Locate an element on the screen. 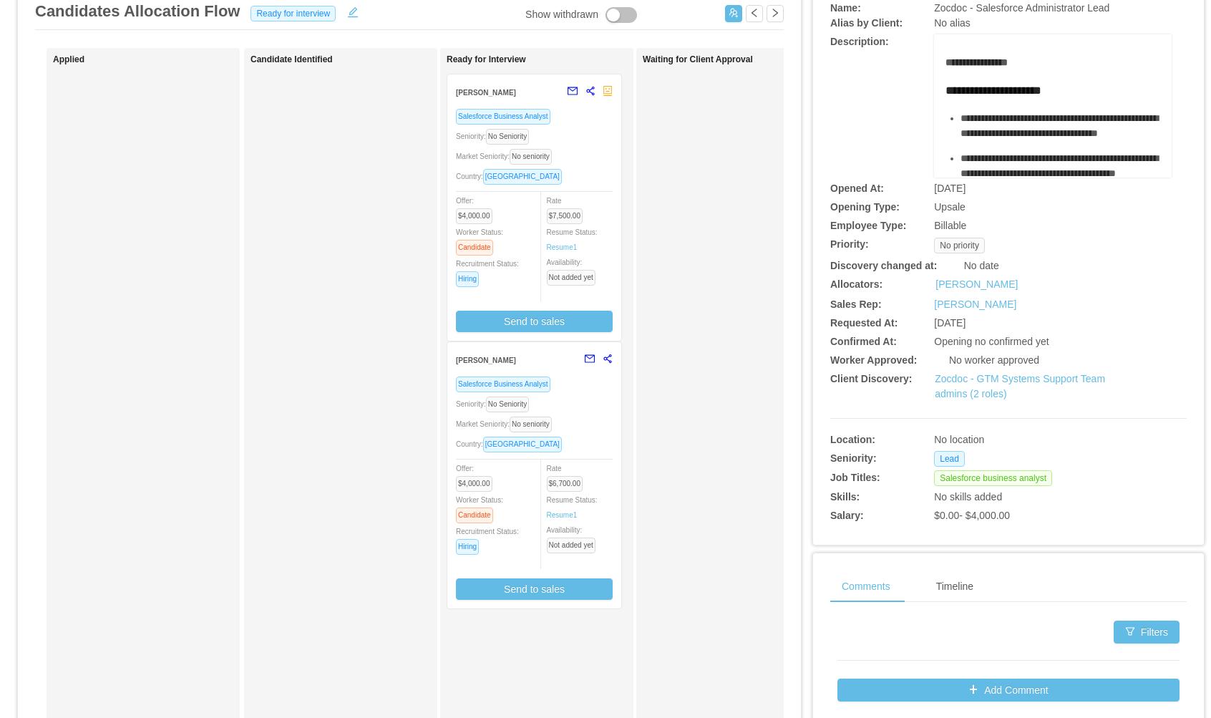  button: icon: left is located at coordinates (754, 14).